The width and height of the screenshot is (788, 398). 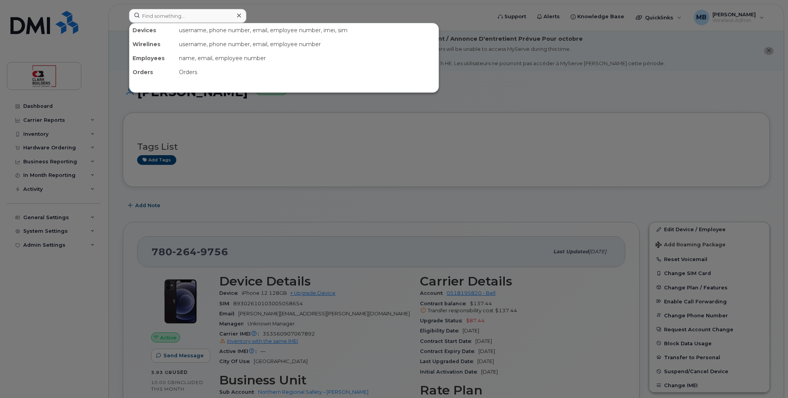 What do you see at coordinates (307, 58) in the screenshot?
I see `div: name, email, employee number` at bounding box center [307, 58].